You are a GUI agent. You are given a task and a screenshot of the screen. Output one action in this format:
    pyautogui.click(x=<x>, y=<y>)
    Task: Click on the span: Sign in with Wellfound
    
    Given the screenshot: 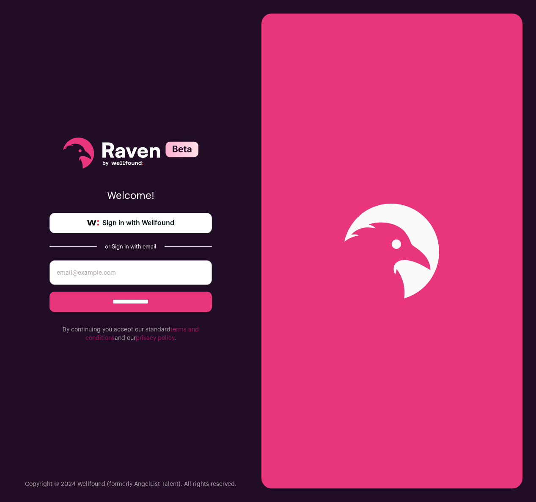 What is the action you would take?
    pyautogui.click(x=138, y=223)
    